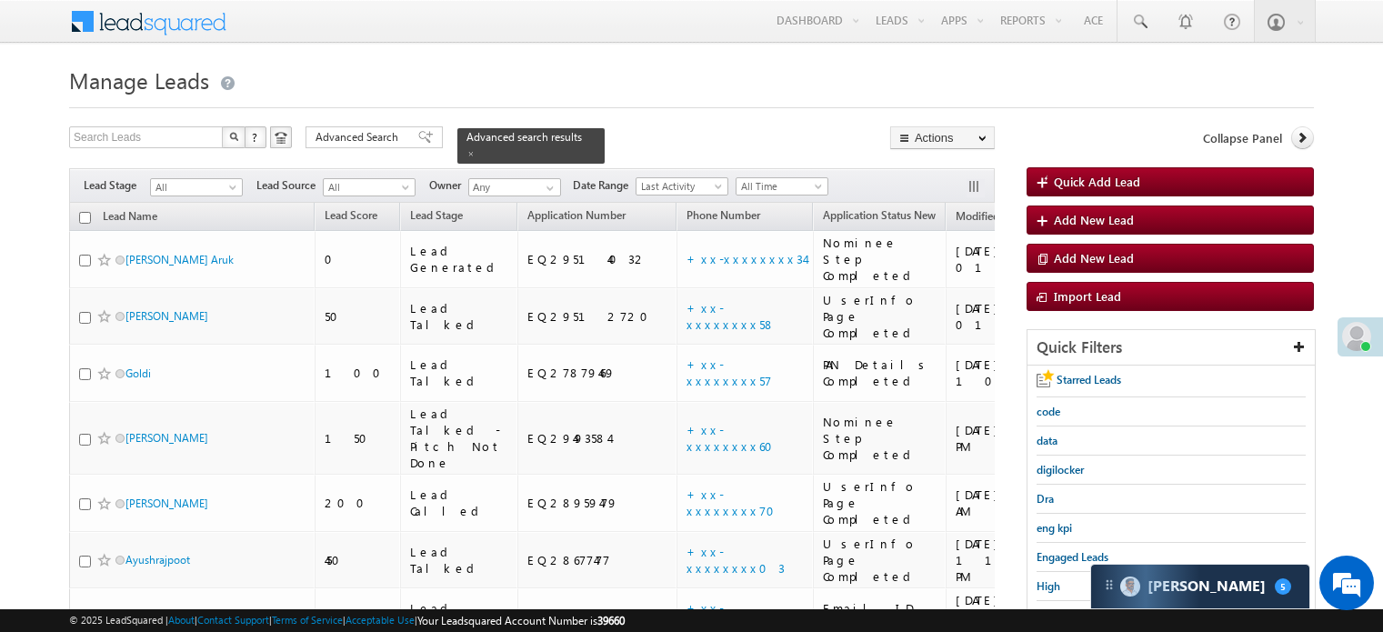 This screenshot has height=632, width=1383. Describe the element at coordinates (460, 438) in the screenshot. I see `div: Lead Talked - Pitch Not Done` at that location.